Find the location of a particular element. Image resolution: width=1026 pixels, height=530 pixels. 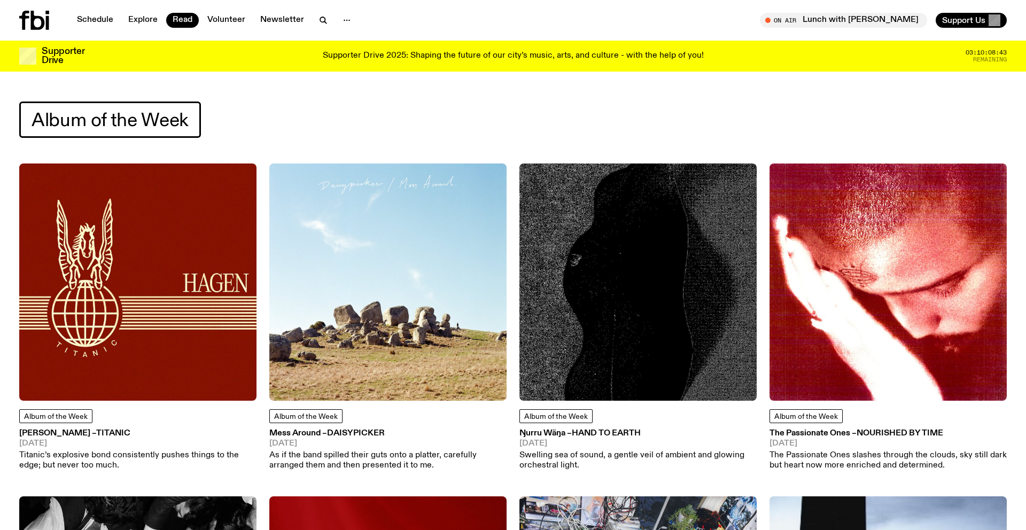

a: Newsletter is located at coordinates (282, 20).